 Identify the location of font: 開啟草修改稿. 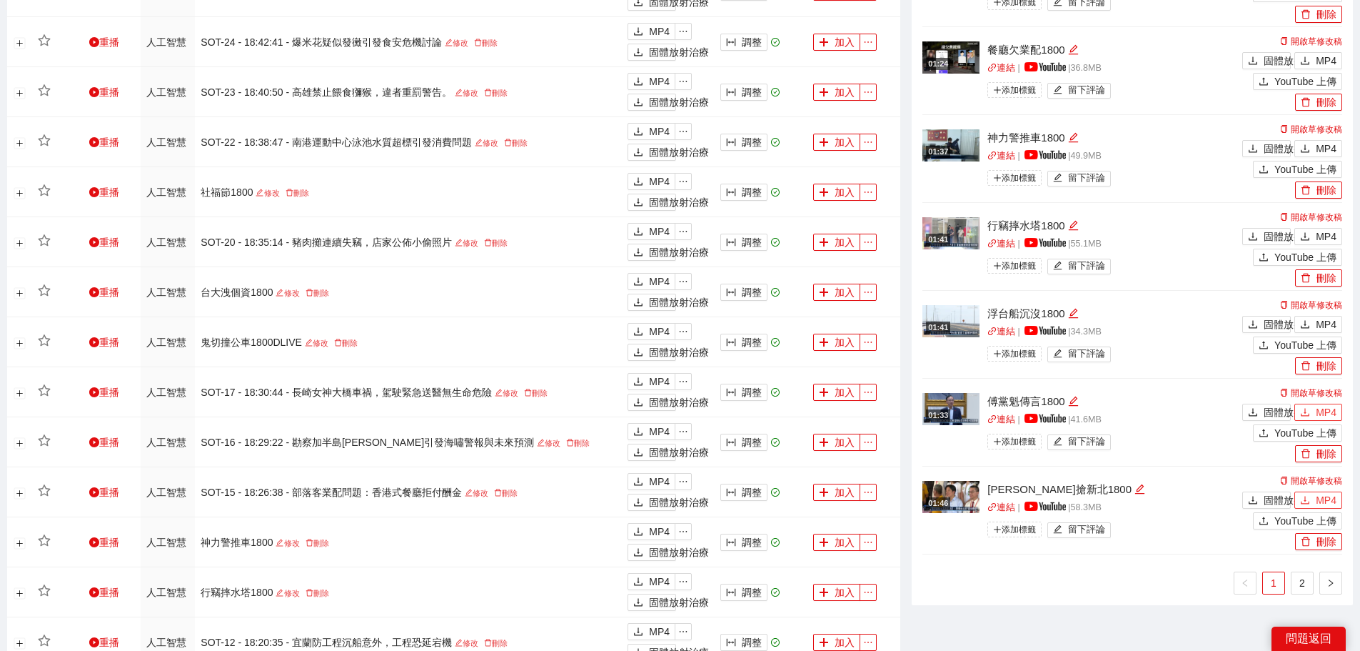
(1317, 305).